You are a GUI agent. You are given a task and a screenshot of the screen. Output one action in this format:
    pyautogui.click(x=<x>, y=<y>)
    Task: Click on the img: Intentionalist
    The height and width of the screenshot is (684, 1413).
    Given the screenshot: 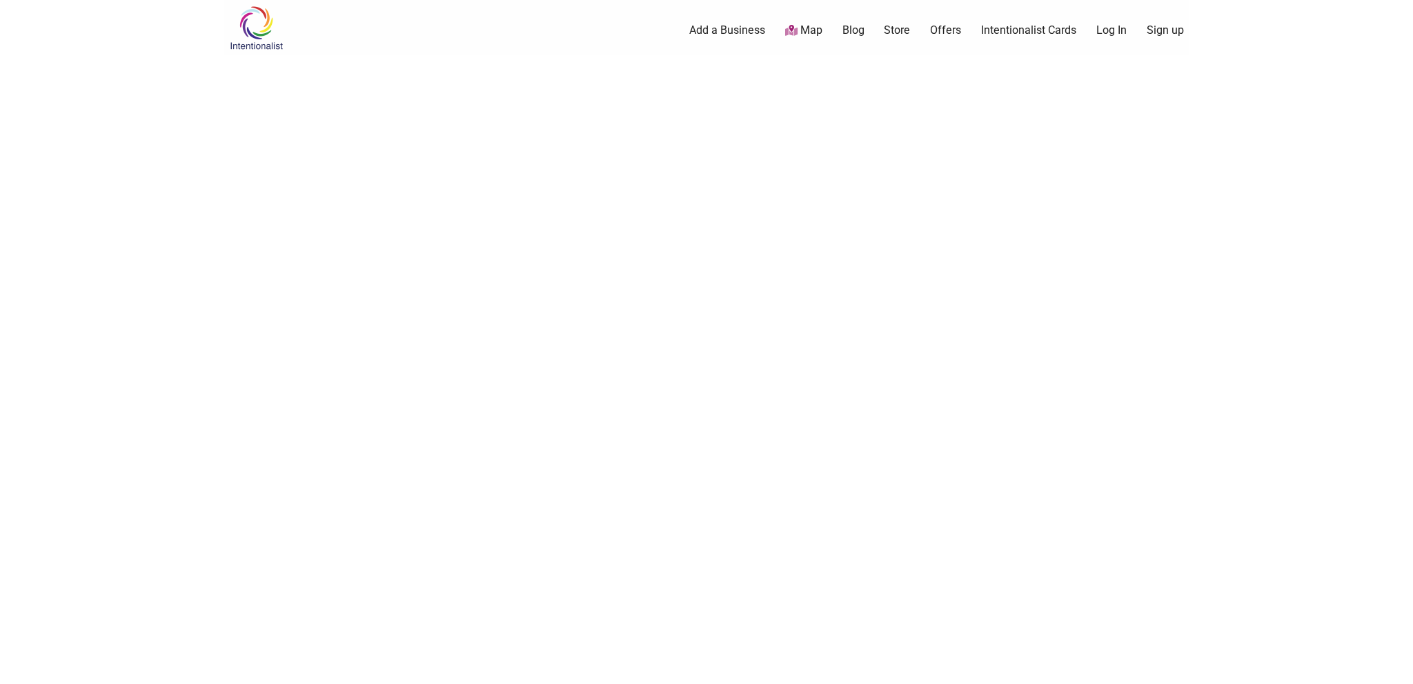 What is the action you would take?
    pyautogui.click(x=256, y=28)
    